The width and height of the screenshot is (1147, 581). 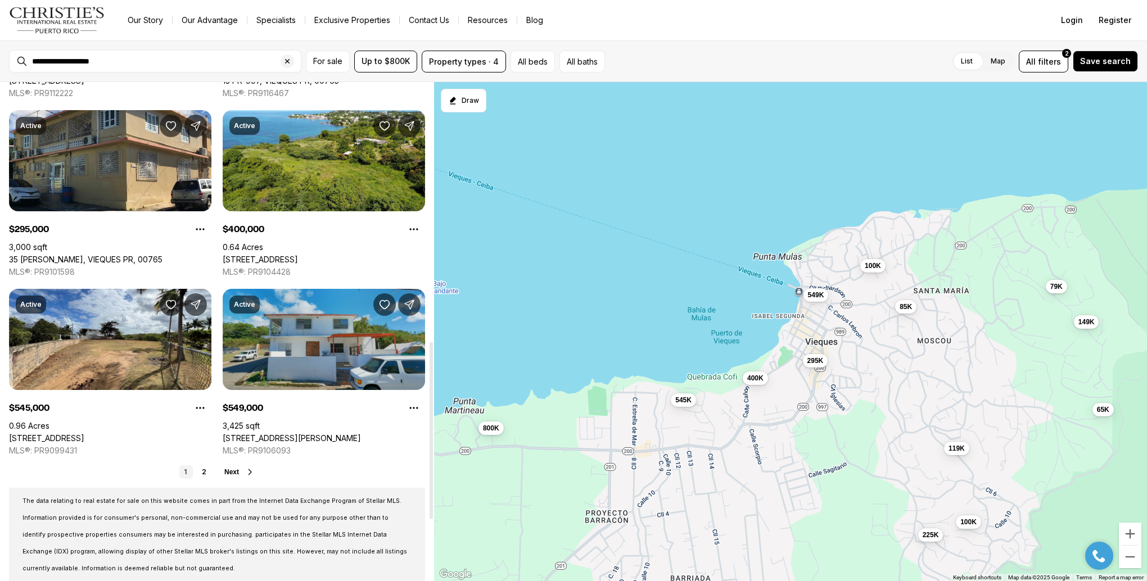 What do you see at coordinates (292, 439) in the screenshot?
I see `a: 2 CALLE RICHARDSON, VIEQUES PR, 00765` at bounding box center [292, 439].